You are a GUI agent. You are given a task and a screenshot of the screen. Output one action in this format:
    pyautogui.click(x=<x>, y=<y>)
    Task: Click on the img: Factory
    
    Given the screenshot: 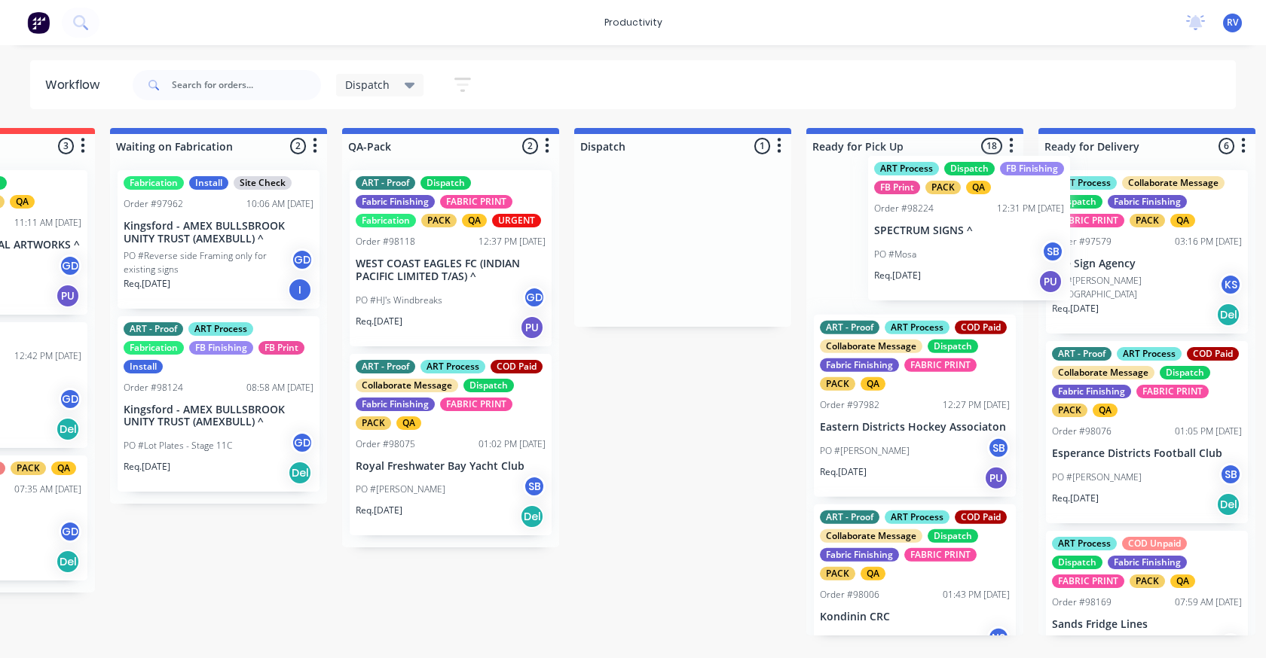 What is the action you would take?
    pyautogui.click(x=38, y=23)
    